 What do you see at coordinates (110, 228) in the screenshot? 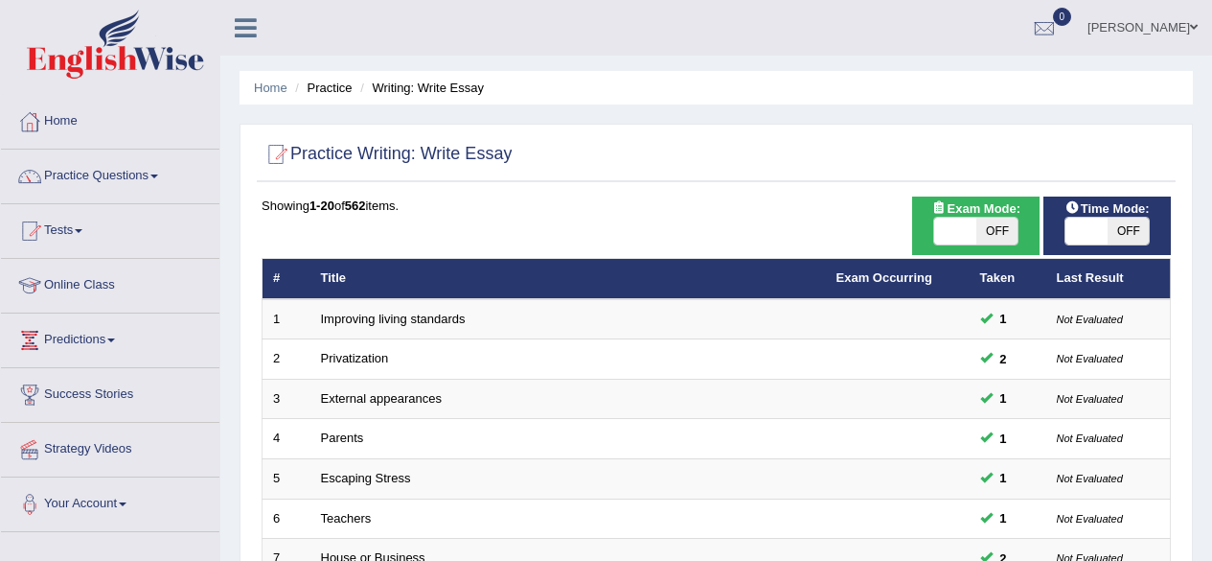
I see `a: Tests` at bounding box center [110, 228].